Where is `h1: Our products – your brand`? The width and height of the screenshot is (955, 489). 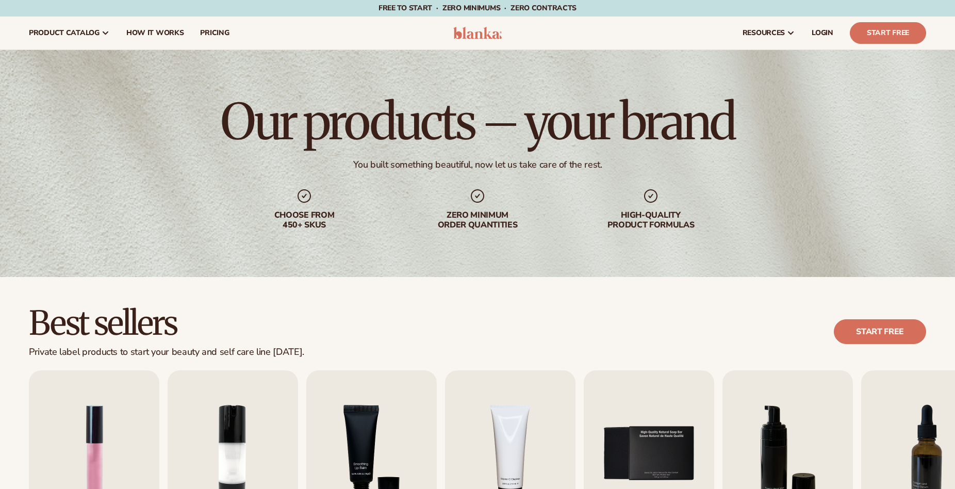
h1: Our products – your brand is located at coordinates (478, 122).